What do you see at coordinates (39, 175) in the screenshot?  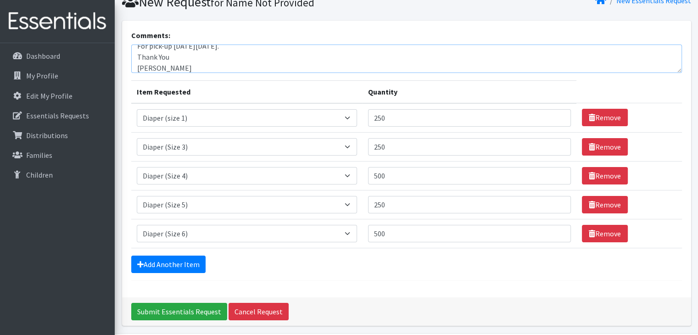 I see `p: Children` at bounding box center [39, 175].